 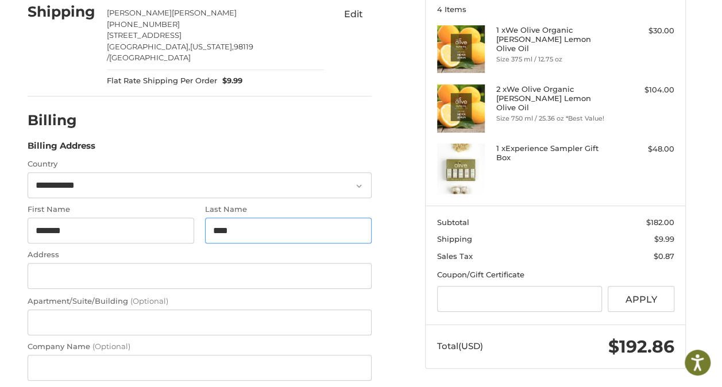 What do you see at coordinates (455, 256) in the screenshot?
I see `span: Sales Tax` at bounding box center [455, 256].